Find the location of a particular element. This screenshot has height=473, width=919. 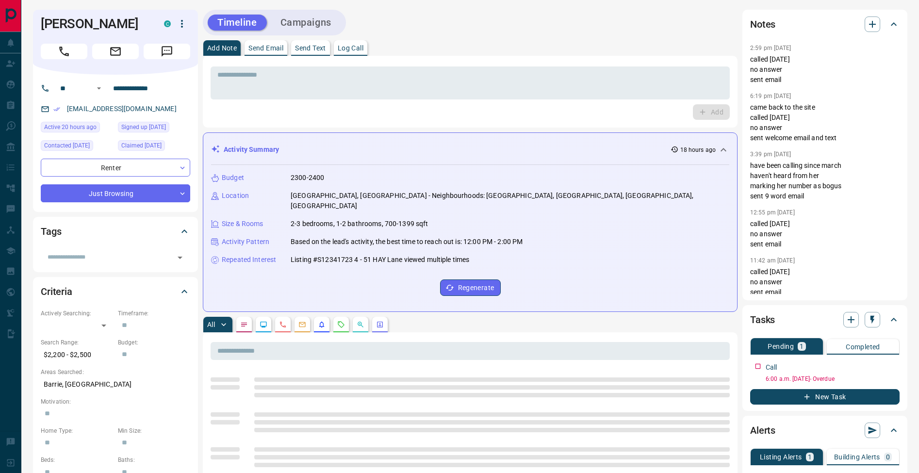

h2: Alerts is located at coordinates (763, 430).